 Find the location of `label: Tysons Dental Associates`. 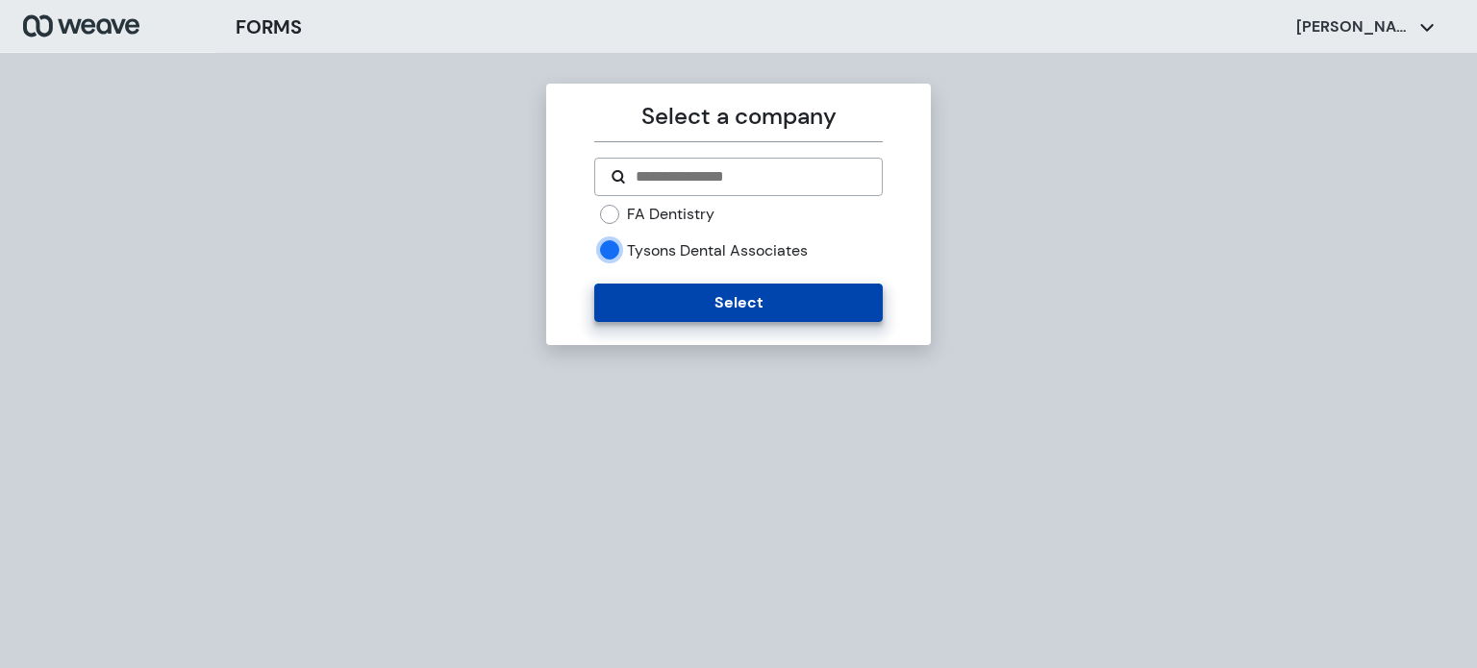

label: Tysons Dental Associates is located at coordinates (717, 251).